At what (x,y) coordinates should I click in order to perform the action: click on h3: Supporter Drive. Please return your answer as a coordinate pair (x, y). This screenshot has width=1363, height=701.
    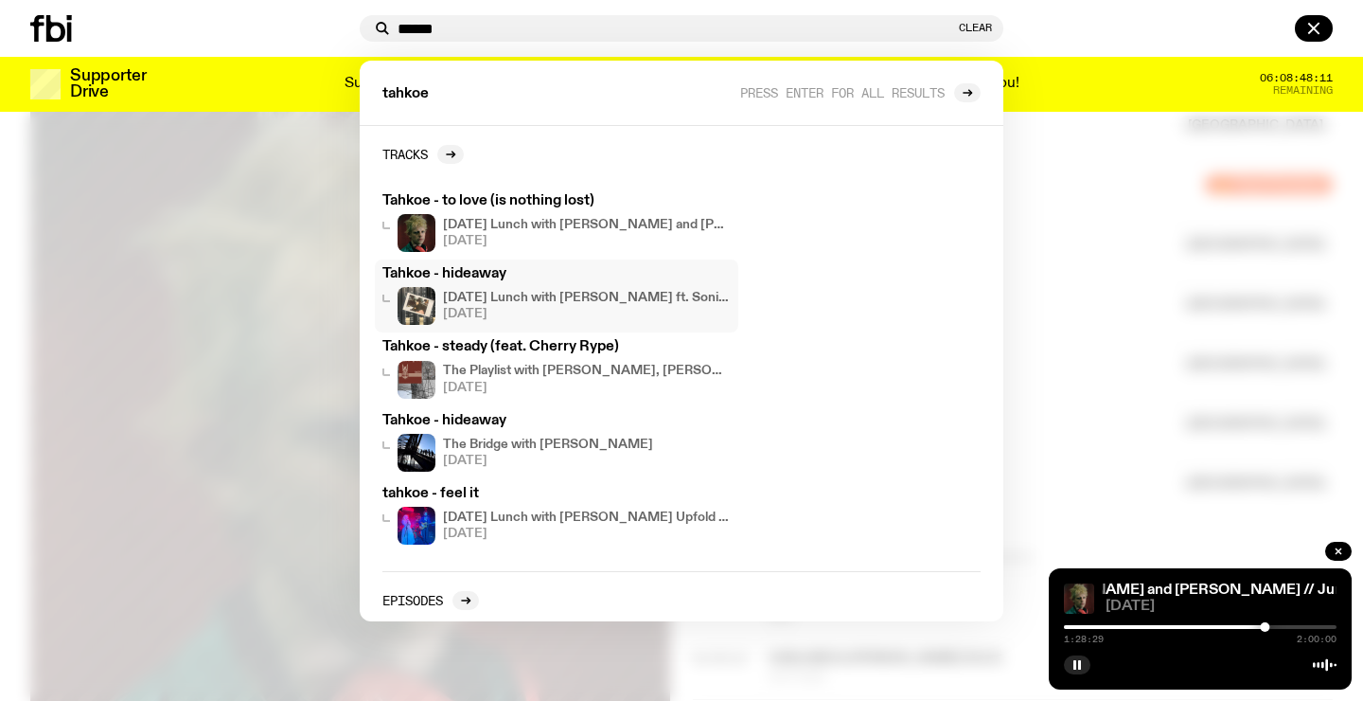
    Looking at the image, I should click on (108, 84).